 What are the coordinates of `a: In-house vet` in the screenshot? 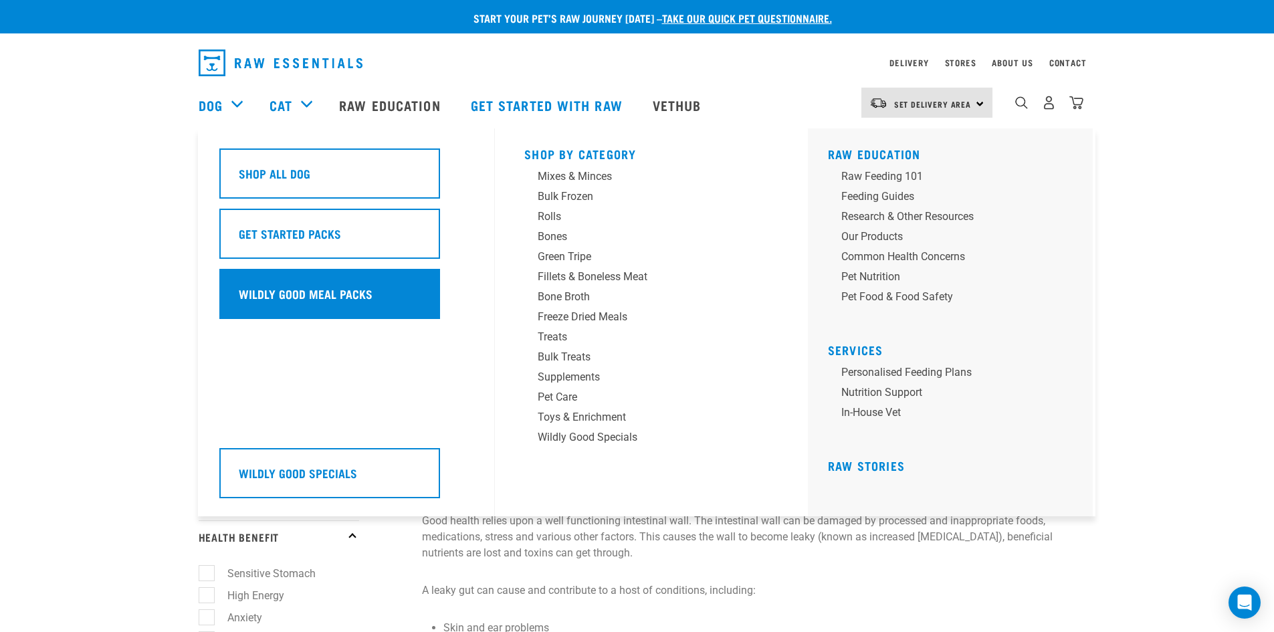 It's located at (955, 415).